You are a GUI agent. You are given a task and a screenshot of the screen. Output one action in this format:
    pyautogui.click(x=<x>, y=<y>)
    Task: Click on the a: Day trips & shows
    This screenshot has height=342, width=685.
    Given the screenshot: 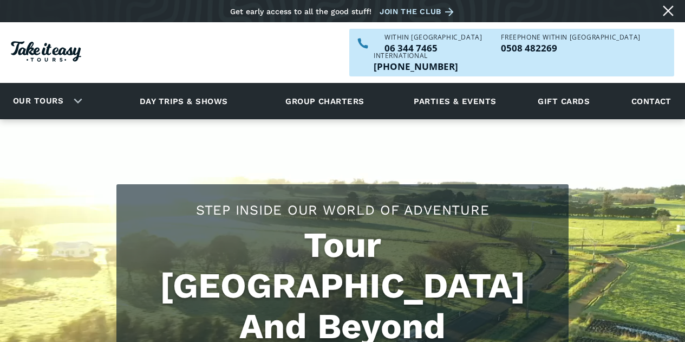 What is the action you would take?
    pyautogui.click(x=184, y=101)
    